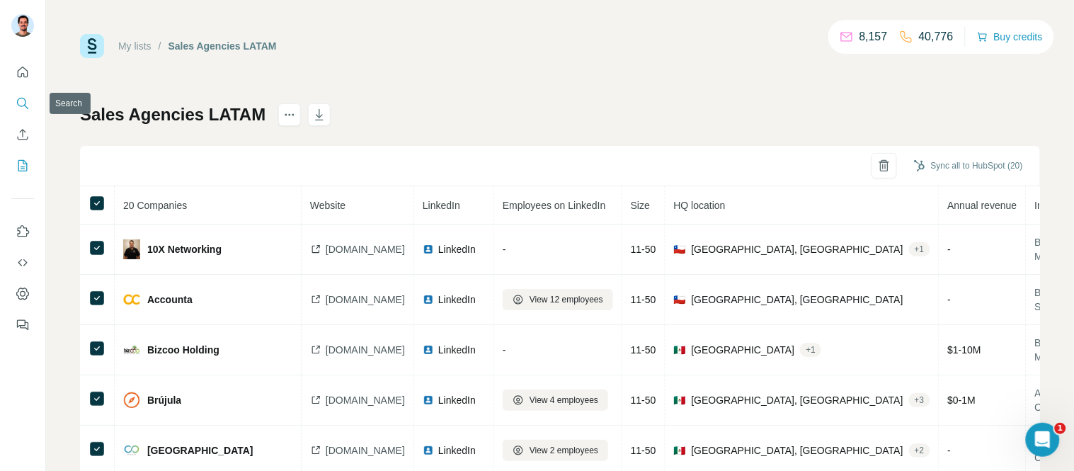 The height and width of the screenshot is (471, 1074). What do you see at coordinates (23, 25) in the screenshot?
I see `img: Avatar` at bounding box center [23, 25].